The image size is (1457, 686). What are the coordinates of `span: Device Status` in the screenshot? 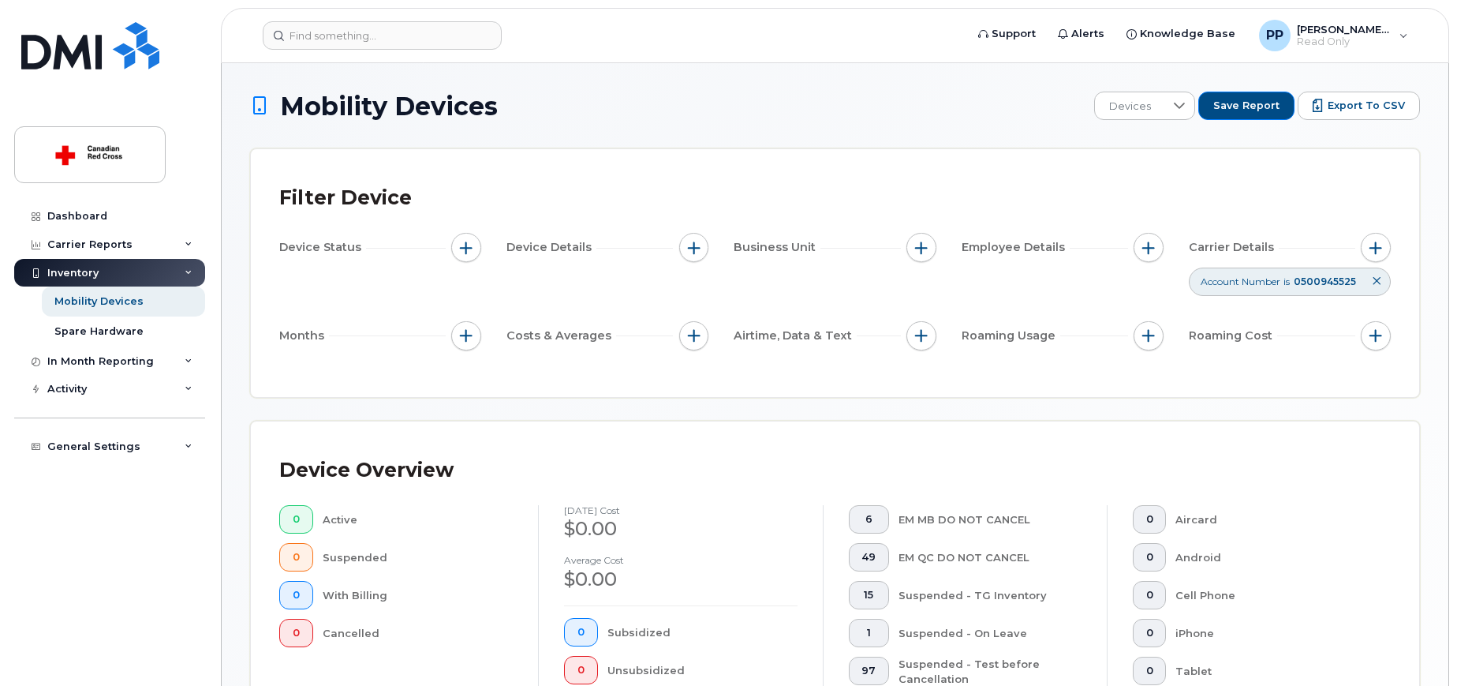 It's located at (323, 247).